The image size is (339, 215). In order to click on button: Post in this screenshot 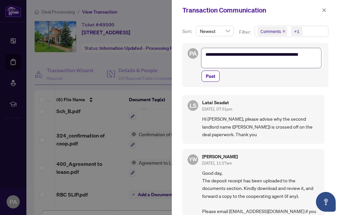, I will do `click(210, 76)`.